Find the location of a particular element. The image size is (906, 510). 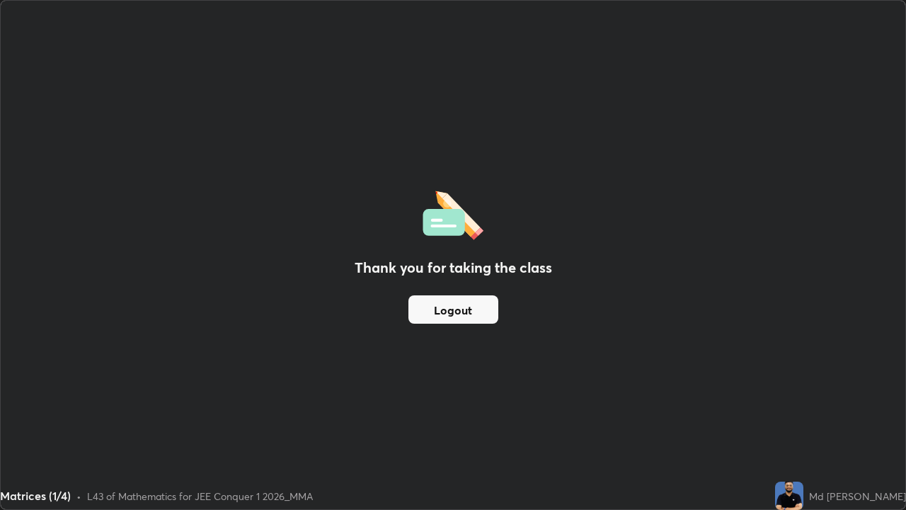

div: L43 of Mathematics for JEE Conquer 1 2026_MMA is located at coordinates (200, 496).